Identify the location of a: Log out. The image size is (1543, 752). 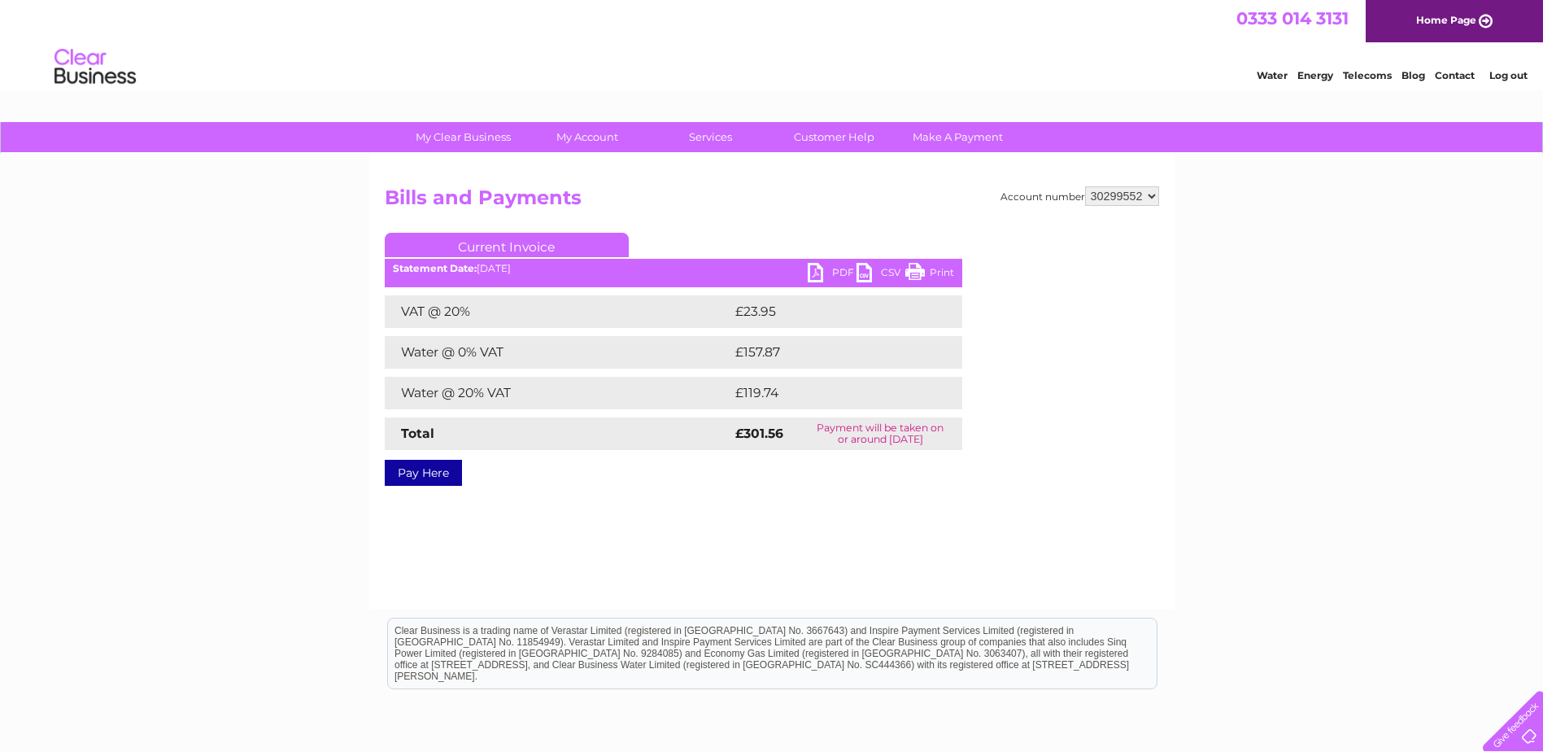
(1508, 75).